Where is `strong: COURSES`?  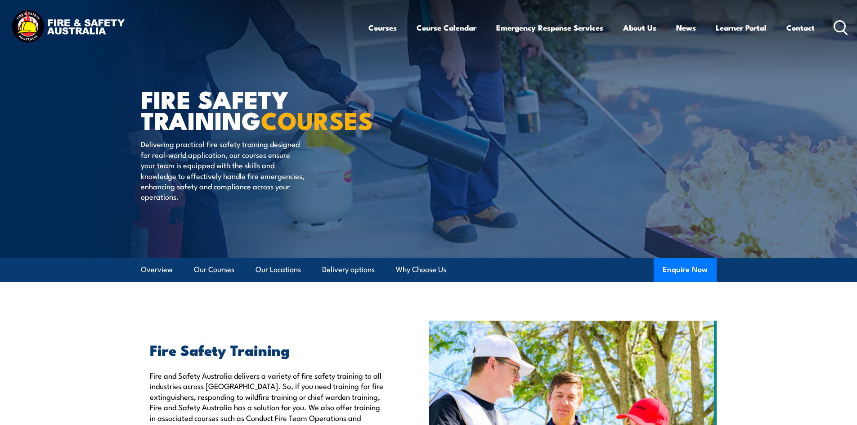
strong: COURSES is located at coordinates (317, 119).